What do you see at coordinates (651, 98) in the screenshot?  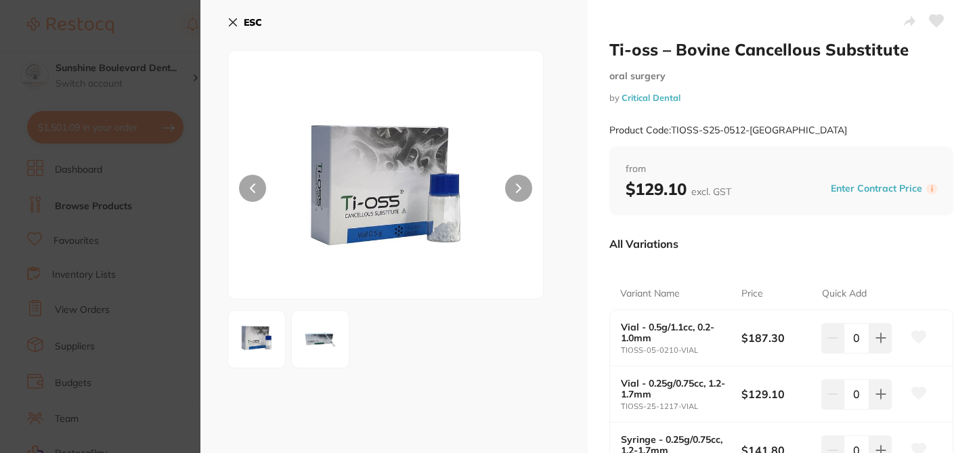 I see `a: Critical Dental` at bounding box center [651, 98].